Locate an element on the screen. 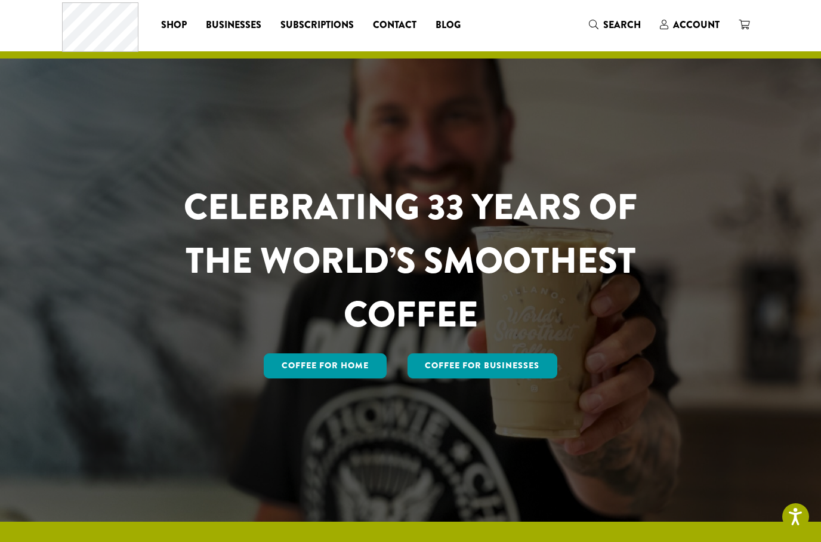 Image resolution: width=821 pixels, height=542 pixels. a: Coffee for Home is located at coordinates (325, 366).